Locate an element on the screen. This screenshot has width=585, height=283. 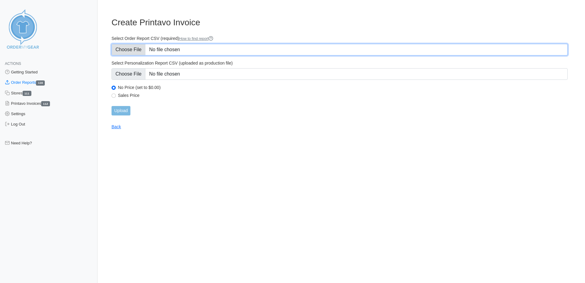
label: Sales Price is located at coordinates (343, 95).